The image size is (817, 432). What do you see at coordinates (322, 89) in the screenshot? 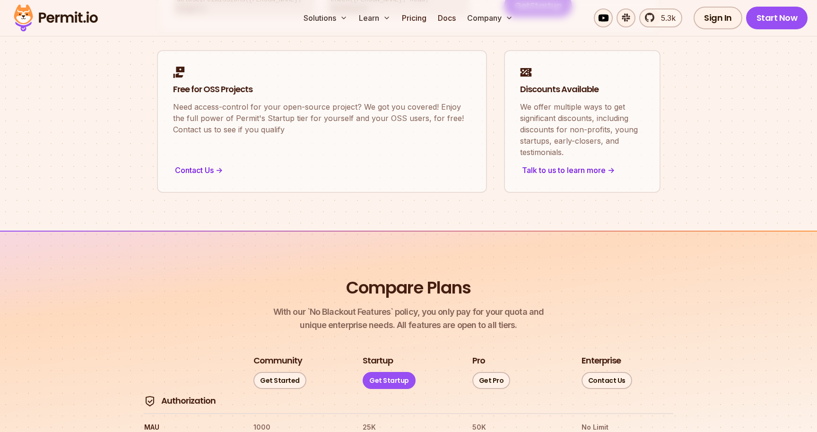
I see `h2: Free for OSS Projects` at bounding box center [322, 89].